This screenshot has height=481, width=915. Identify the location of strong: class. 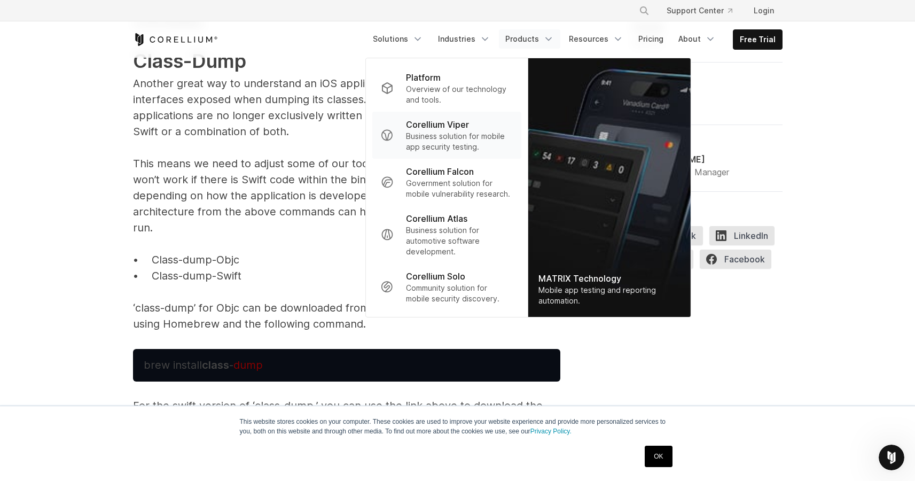
(215, 365).